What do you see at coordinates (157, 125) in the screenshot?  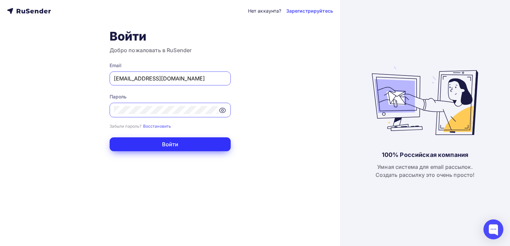 I see `a: Восстановить` at bounding box center [157, 125].